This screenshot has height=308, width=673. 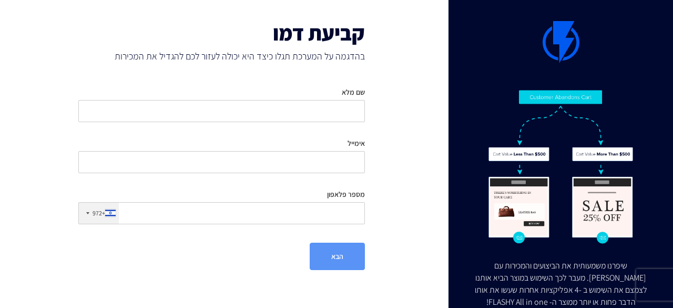 I want to click on span: בהדגמה על המערכת תגלו כיצד היא יכולה לעזור לכם להגדיל את המכירות, so click(x=221, y=56).